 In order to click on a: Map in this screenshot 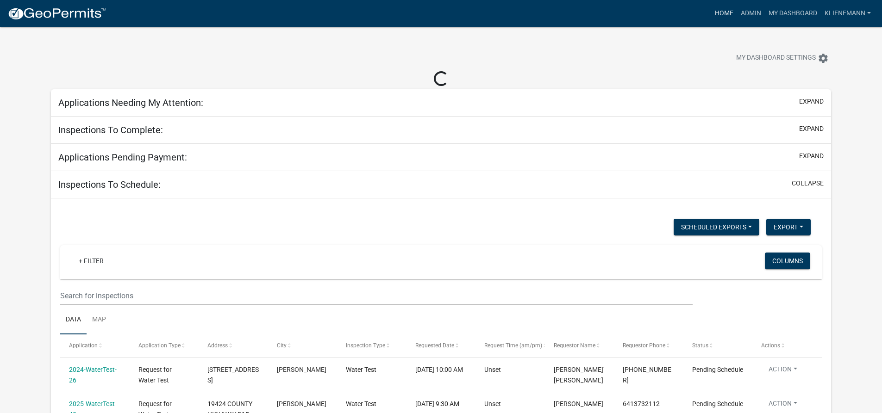, I will do `click(99, 320)`.